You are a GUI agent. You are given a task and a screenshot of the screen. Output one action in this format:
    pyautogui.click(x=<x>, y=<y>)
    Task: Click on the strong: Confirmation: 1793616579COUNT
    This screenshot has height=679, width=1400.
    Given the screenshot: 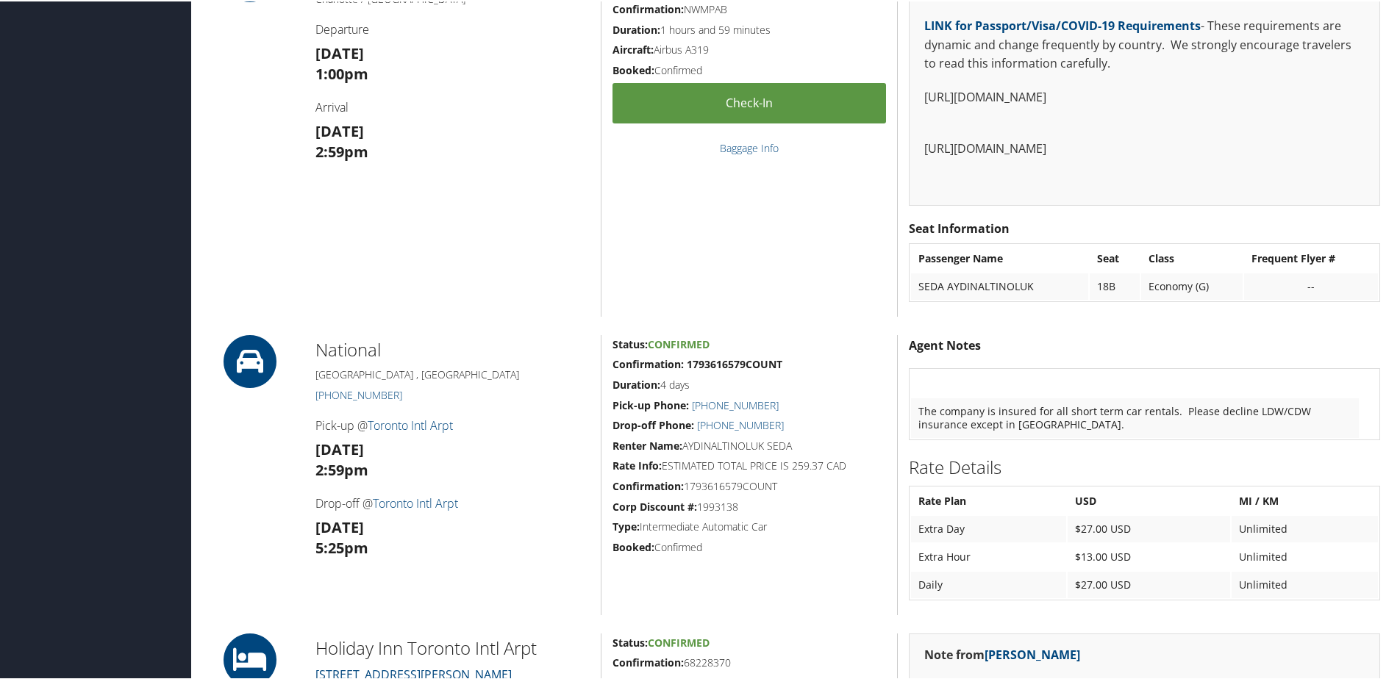 What is the action you would take?
    pyautogui.click(x=697, y=362)
    